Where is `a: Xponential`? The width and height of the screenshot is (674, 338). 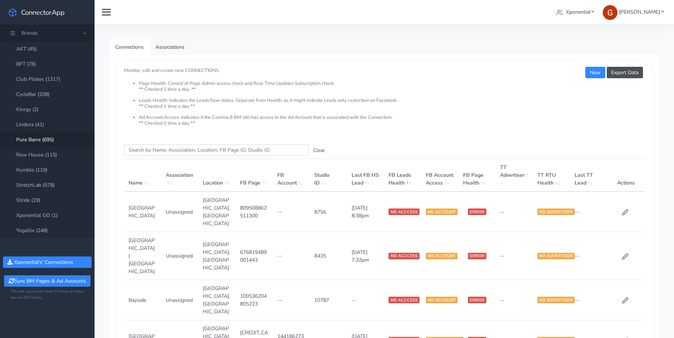
a: Xponential is located at coordinates (575, 12).